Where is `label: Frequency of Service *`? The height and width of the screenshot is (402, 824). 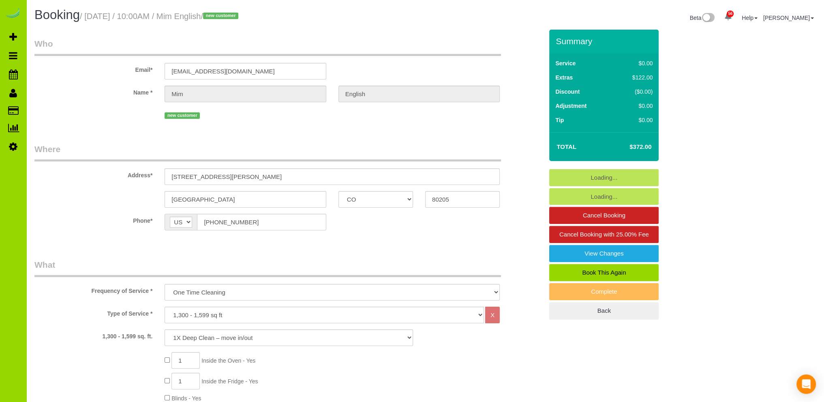 label: Frequency of Service * is located at coordinates (93, 289).